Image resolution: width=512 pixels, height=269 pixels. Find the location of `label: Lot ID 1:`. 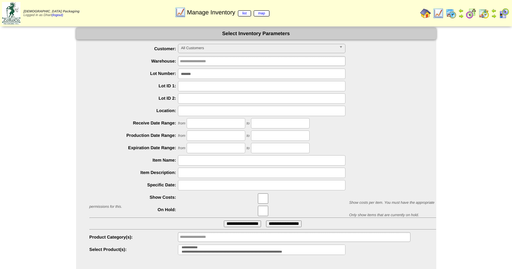

label: Lot ID 1: is located at coordinates (134, 86).